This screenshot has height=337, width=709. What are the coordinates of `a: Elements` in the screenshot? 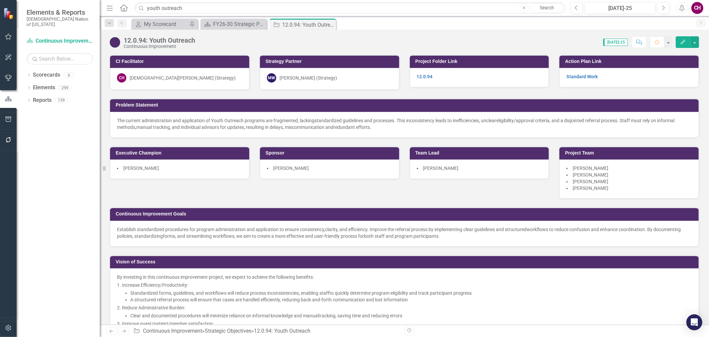 It's located at (44, 87).